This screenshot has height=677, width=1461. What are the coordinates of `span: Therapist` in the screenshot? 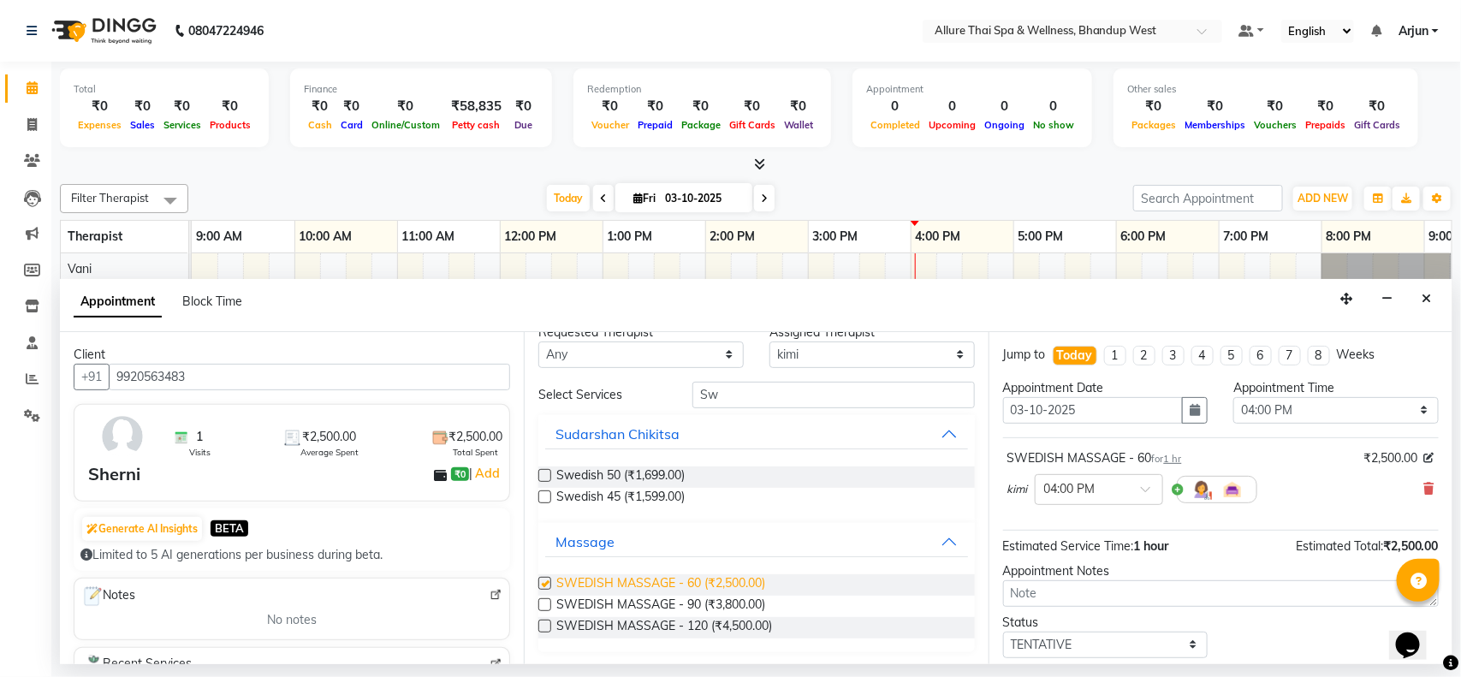 It's located at (95, 236).